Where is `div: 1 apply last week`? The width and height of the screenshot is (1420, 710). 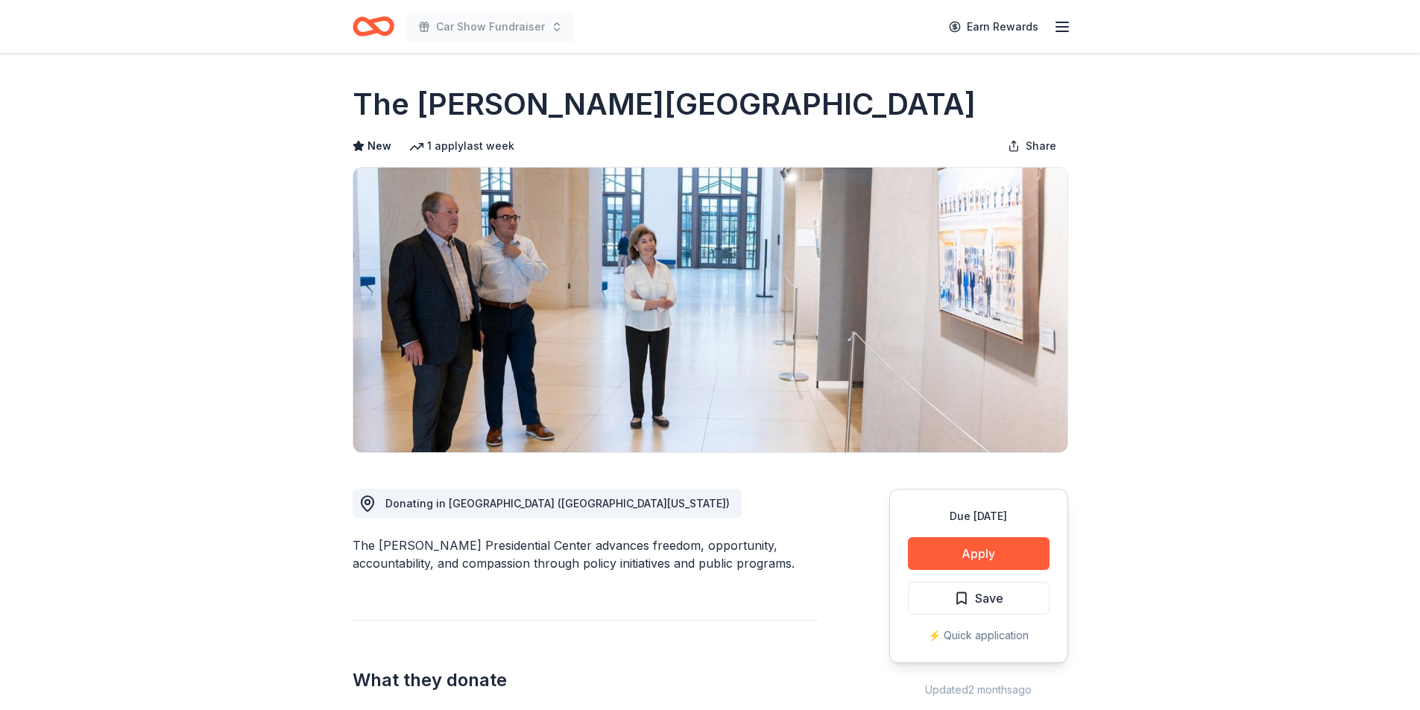
div: 1 apply last week is located at coordinates (461, 146).